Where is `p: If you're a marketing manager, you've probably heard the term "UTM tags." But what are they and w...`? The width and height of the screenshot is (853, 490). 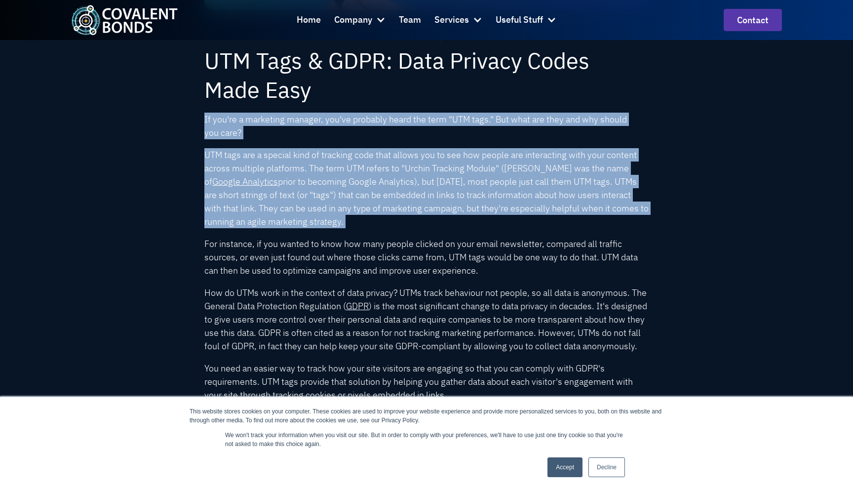
p: If you're a marketing manager, you've probably heard the term "UTM tags." But what are they and w... is located at coordinates (426, 126).